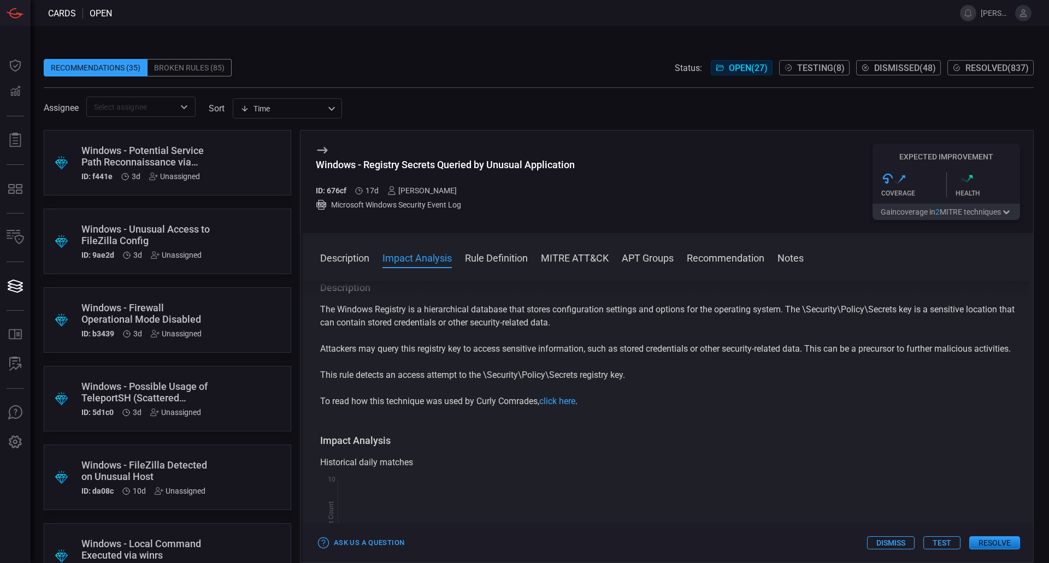  I want to click on span: Cards, so click(62, 13).